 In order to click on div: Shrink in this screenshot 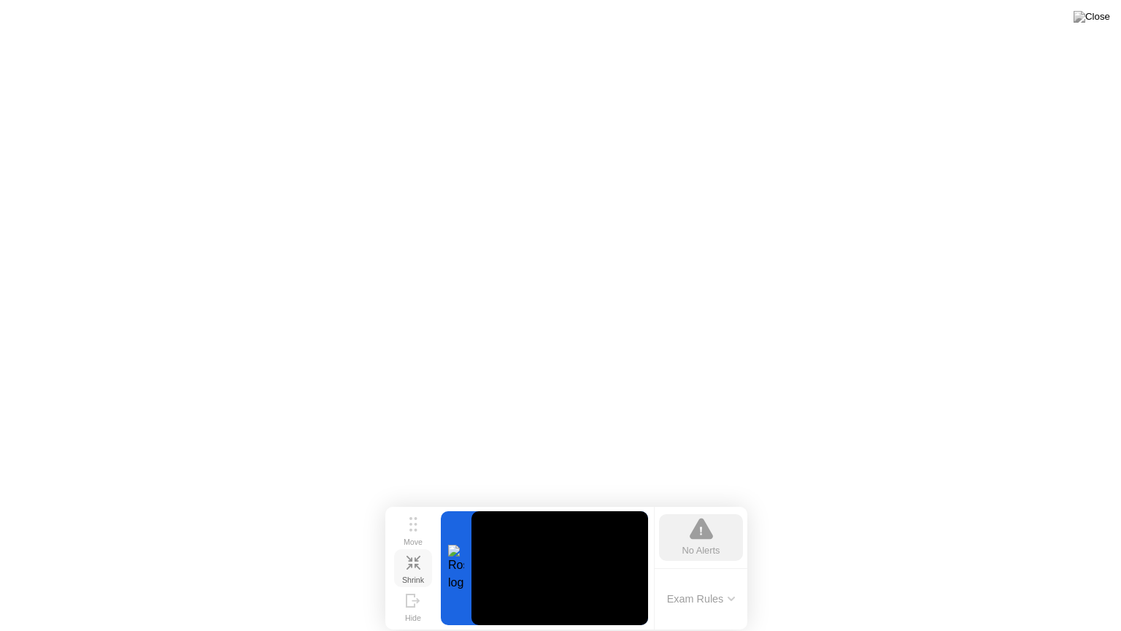, I will do `click(413, 580)`.